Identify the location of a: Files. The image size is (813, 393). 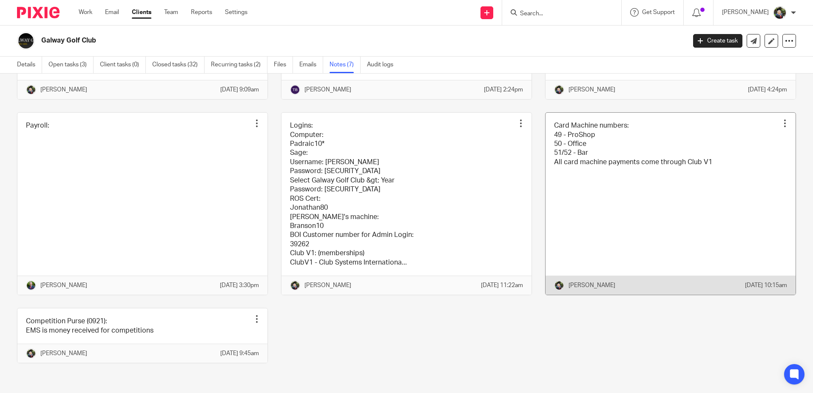
(283, 65).